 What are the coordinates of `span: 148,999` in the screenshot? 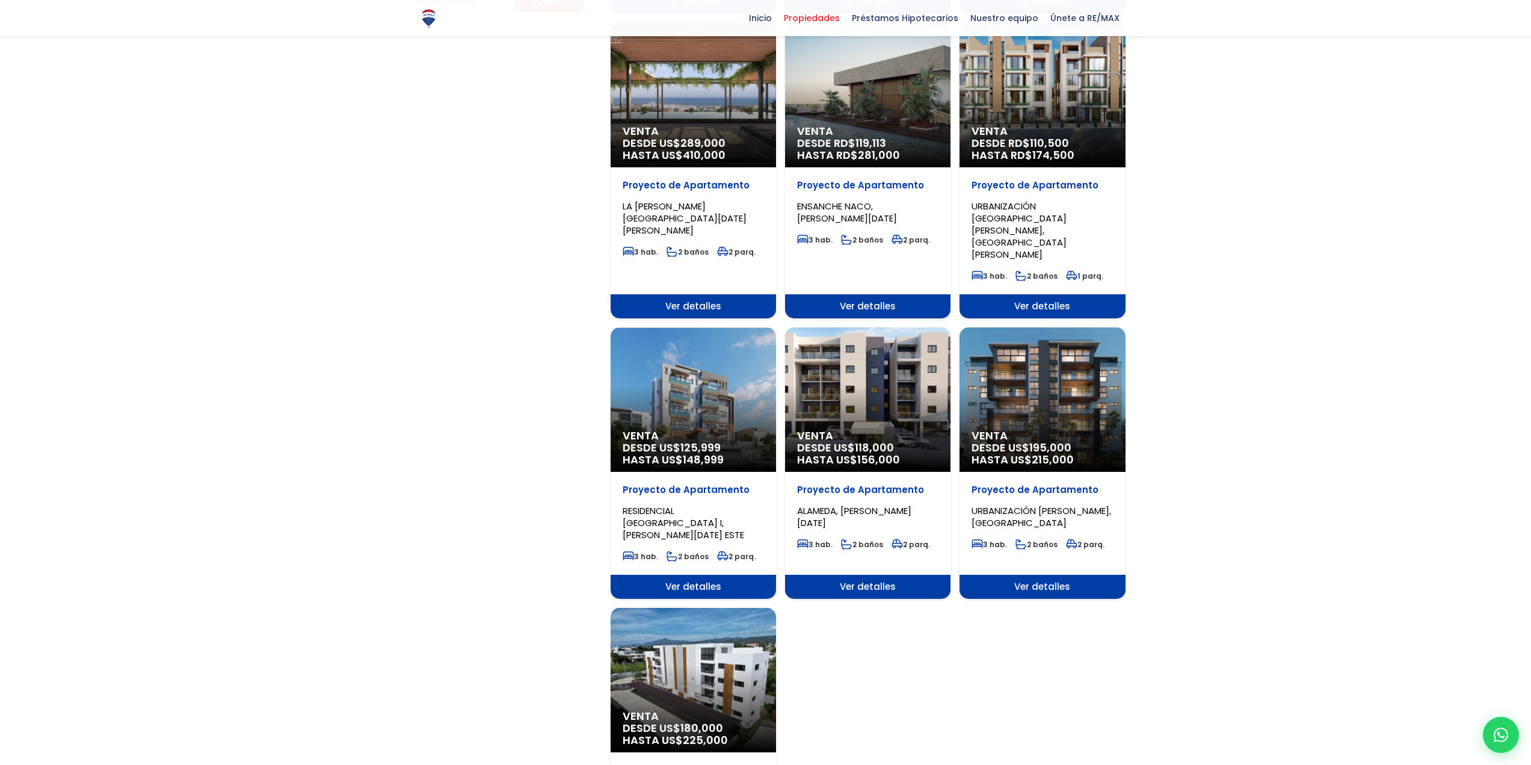 It's located at (703, 459).